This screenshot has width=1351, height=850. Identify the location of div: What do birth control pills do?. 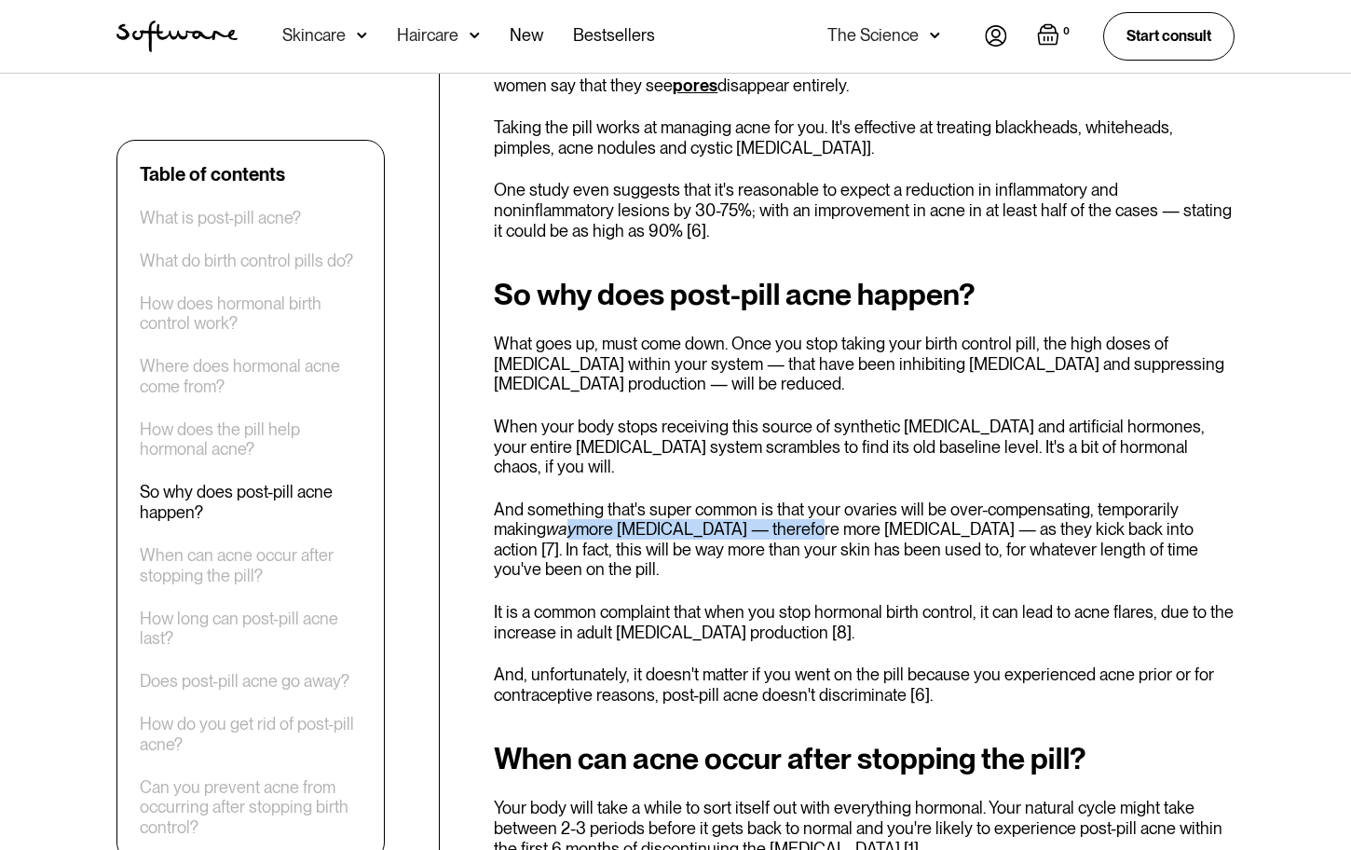
(246, 261).